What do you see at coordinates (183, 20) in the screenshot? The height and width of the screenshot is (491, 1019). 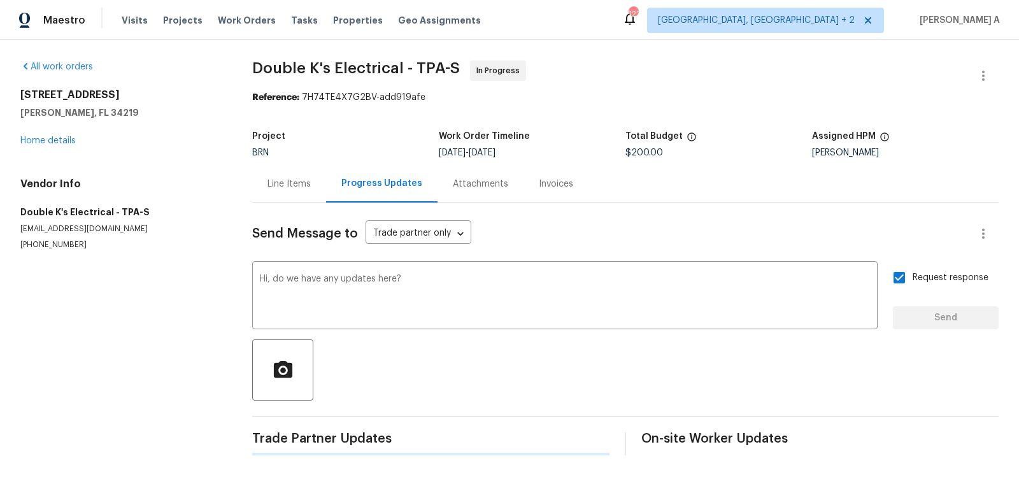 I see `span: Projects` at bounding box center [183, 20].